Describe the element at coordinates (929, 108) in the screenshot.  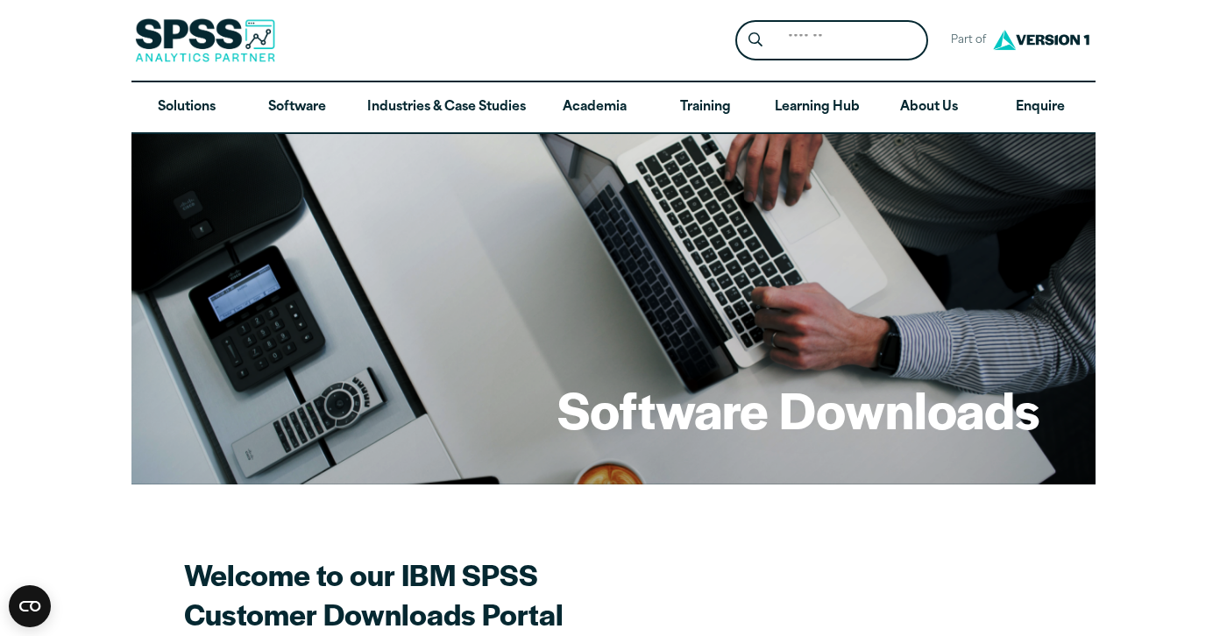
I see `a: About Us` at that location.